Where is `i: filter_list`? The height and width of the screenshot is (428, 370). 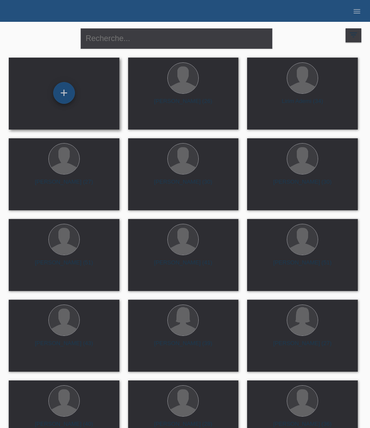 i: filter_list is located at coordinates (354, 35).